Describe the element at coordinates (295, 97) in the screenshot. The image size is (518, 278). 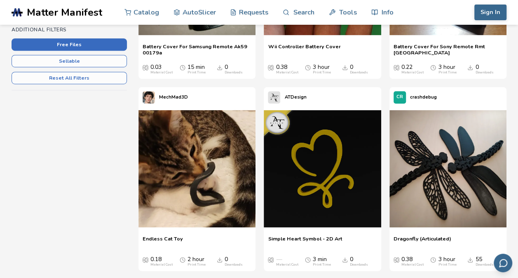
I see `p: ATDesign` at that location.